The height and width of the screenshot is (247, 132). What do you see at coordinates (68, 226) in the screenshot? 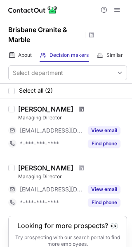
I see `header: Looking for more prospects? 👀` at bounding box center [68, 226].